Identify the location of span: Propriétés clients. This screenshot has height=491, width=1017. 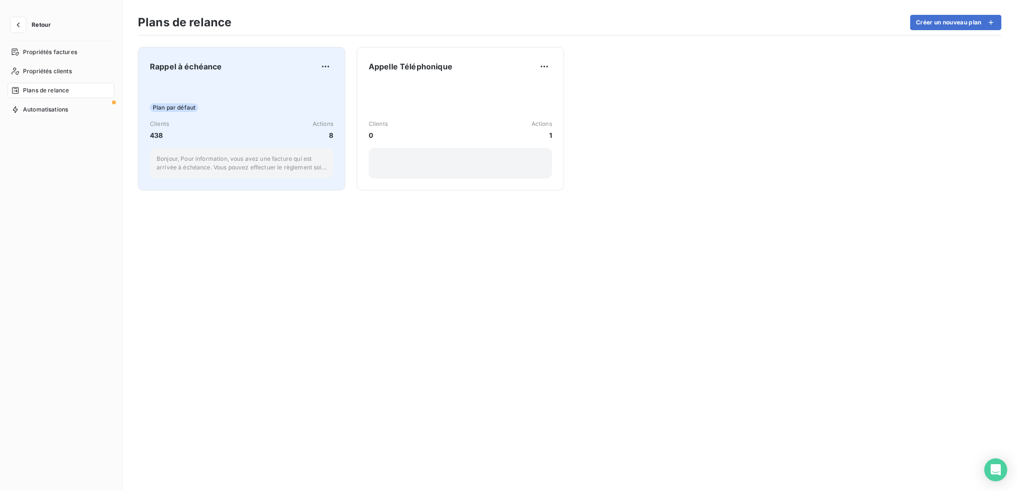
(47, 71).